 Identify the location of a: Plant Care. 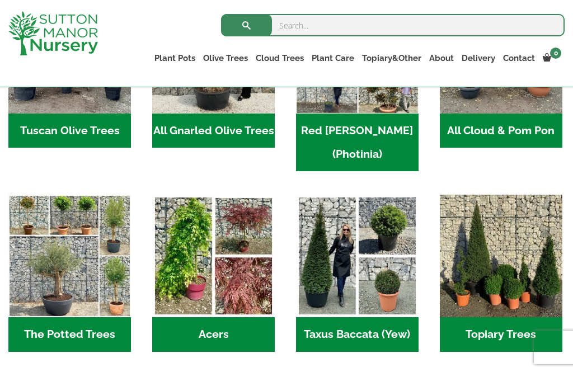
(333, 58).